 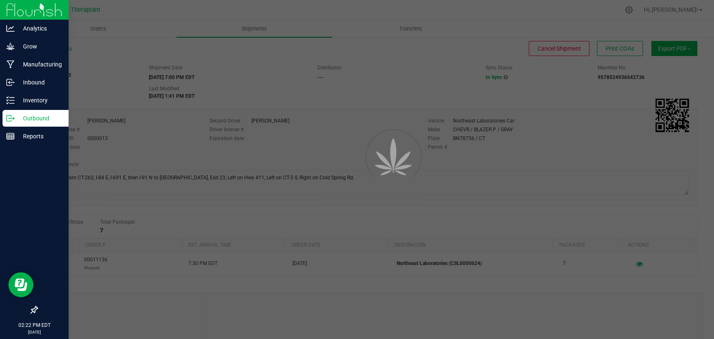 What do you see at coordinates (40, 136) in the screenshot?
I see `p: Reports` at bounding box center [40, 136].